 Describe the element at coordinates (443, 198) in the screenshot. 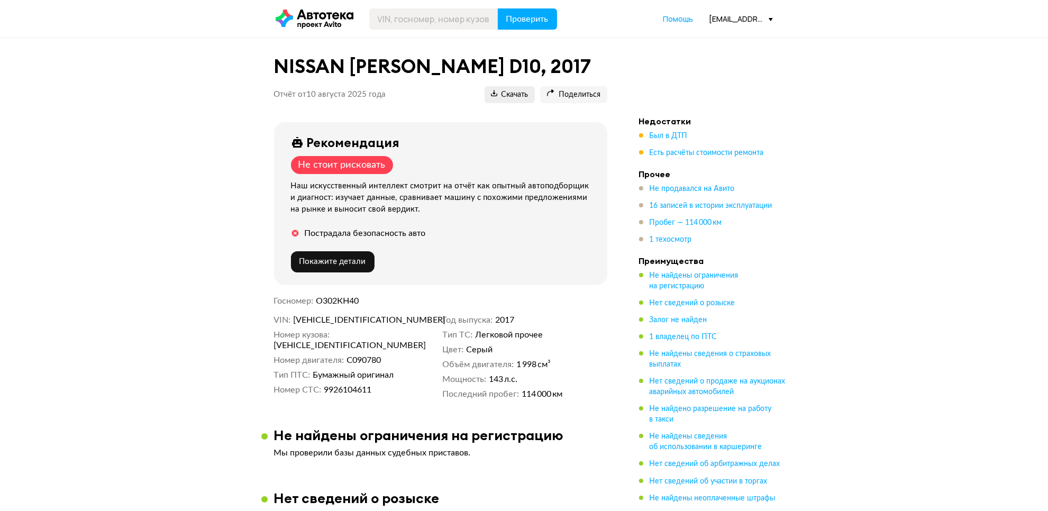

I see `div: Наш искусственный интеллект смотрит на отчёт как опытный автоподборщик и диагност: изучает данные...` at that location.